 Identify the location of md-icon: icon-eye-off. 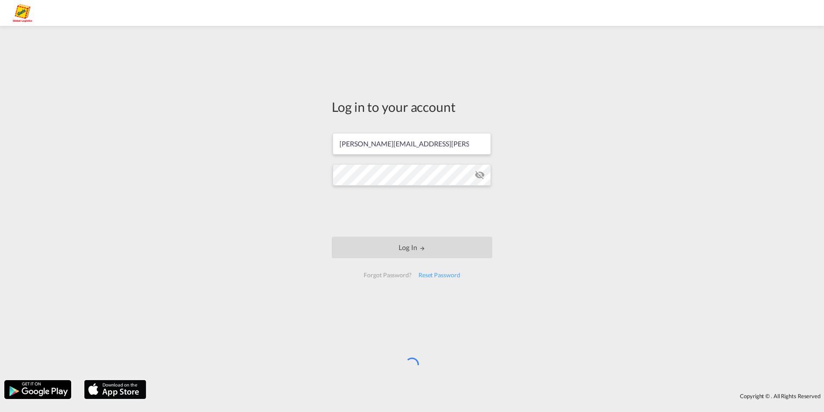
(480, 175).